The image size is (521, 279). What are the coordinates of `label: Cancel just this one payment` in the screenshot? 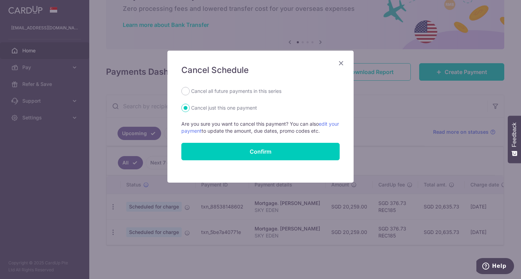 It's located at (224, 108).